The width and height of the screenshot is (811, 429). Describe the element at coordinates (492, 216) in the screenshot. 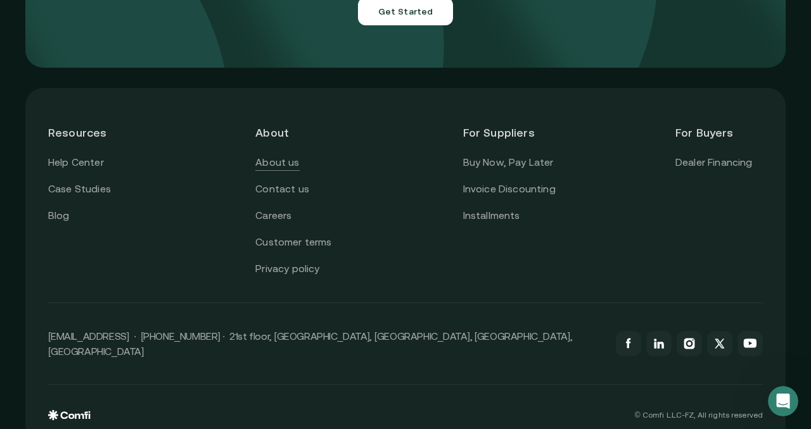

I see `a: Installments` at that location.